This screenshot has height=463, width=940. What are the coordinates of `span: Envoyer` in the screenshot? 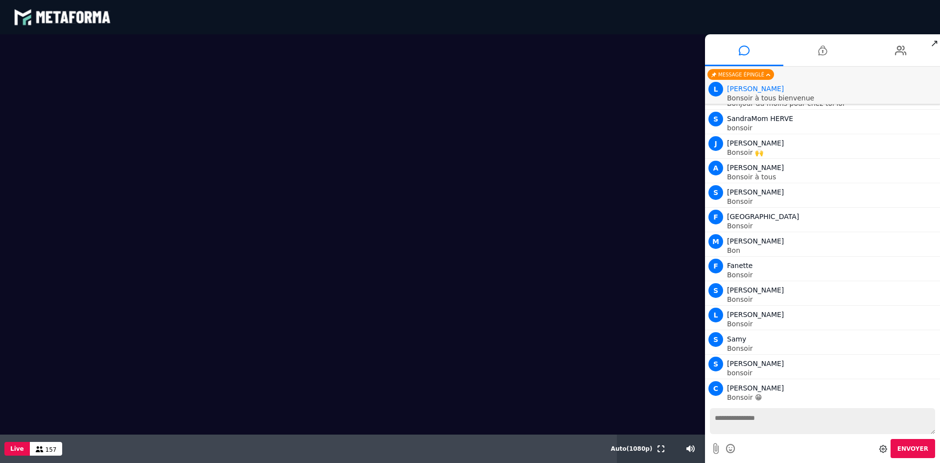 It's located at (913, 449).